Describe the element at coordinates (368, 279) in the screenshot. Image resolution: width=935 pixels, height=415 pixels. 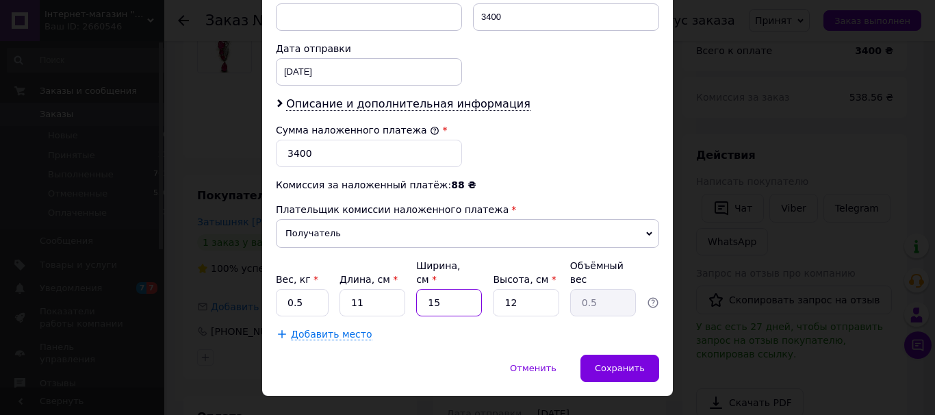
I see `label: Длина, см` at that location.